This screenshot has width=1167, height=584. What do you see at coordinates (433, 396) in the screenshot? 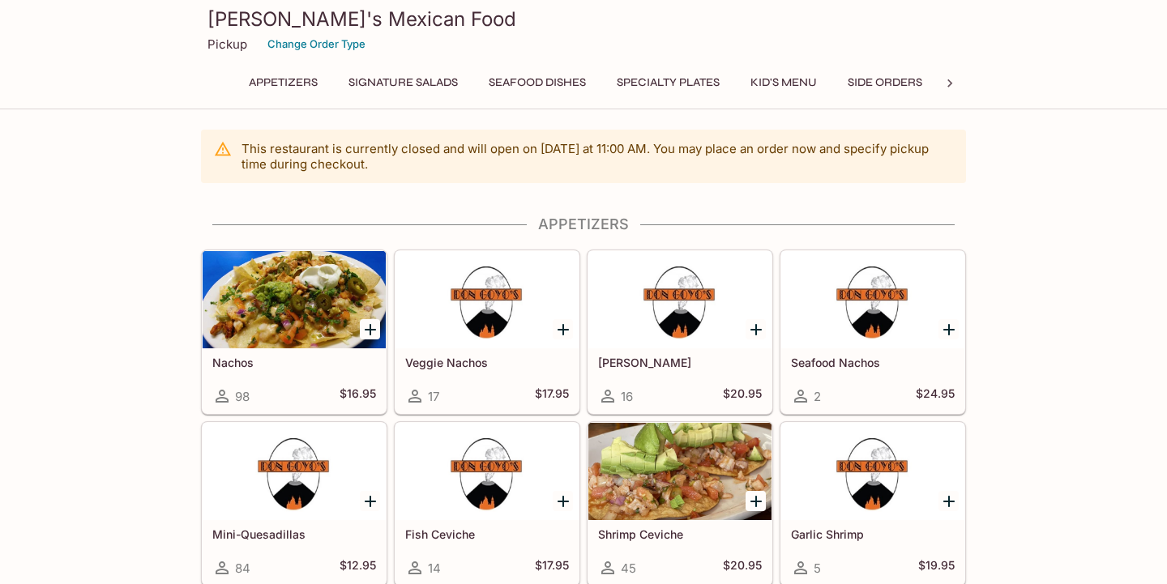
I see `span: 17` at bounding box center [433, 396].